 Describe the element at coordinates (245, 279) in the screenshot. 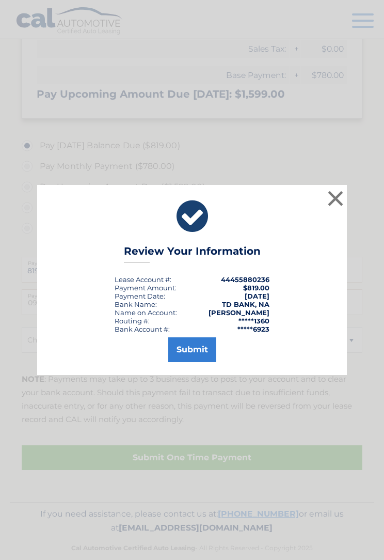

I see `strong: 44455880236` at that location.